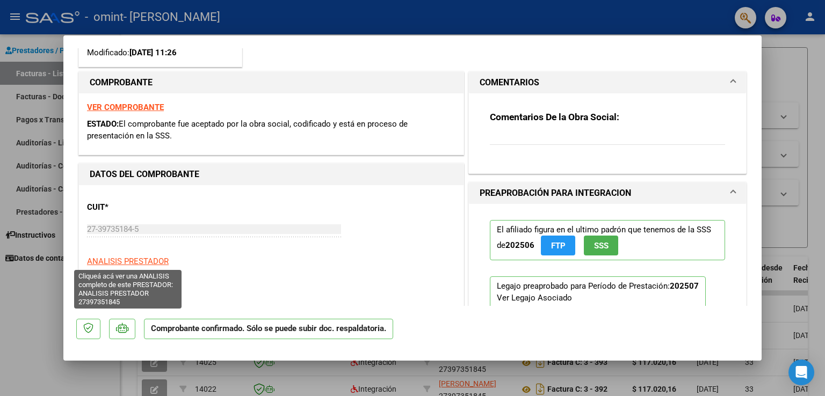  Describe the element at coordinates (601, 245) in the screenshot. I see `button: SSS` at that location.